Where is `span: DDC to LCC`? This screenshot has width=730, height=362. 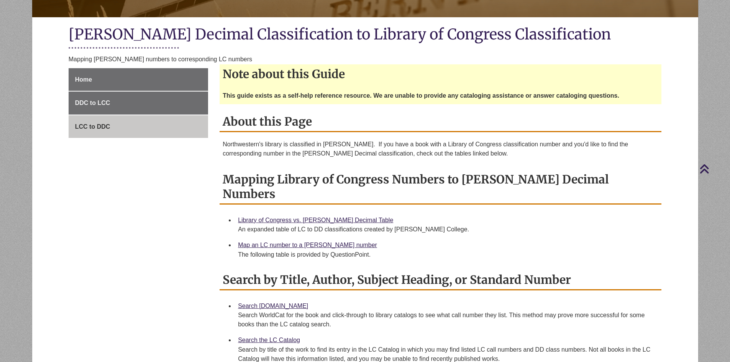
span: DDC to LCC is located at coordinates (93, 103).